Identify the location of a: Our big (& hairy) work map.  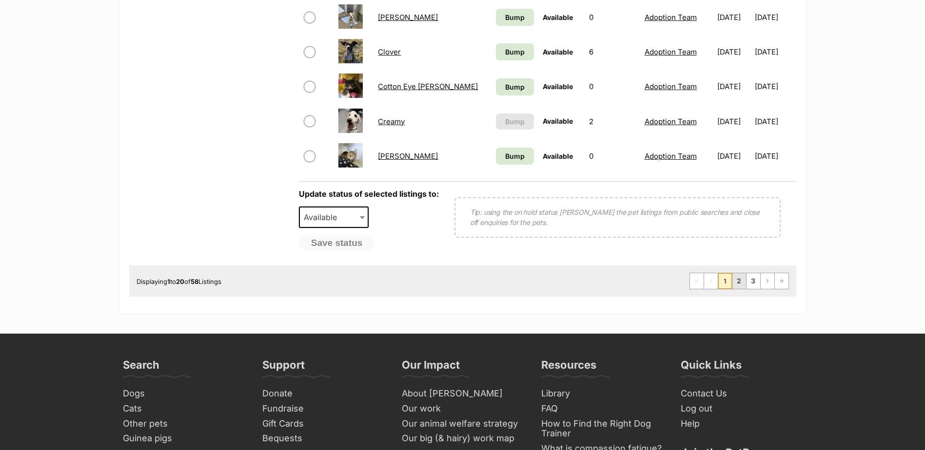
(463, 439).